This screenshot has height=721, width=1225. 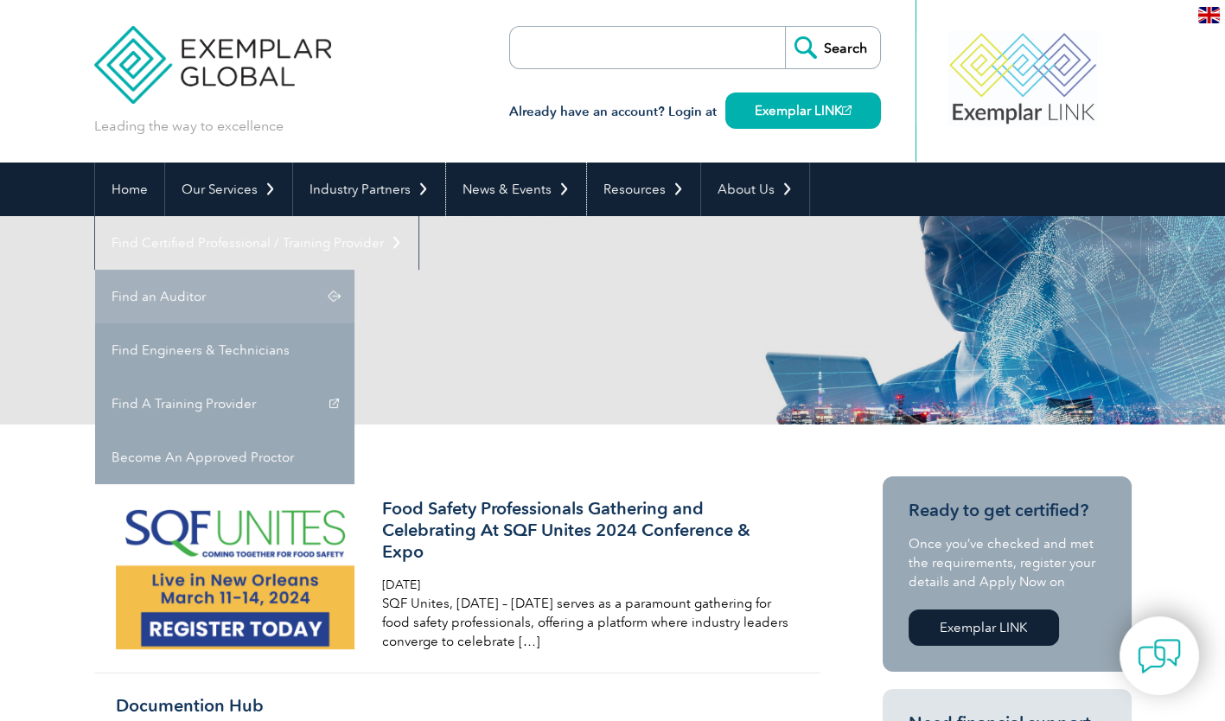 What do you see at coordinates (426, 302) in the screenshot?
I see `h1: Search` at bounding box center [426, 302].